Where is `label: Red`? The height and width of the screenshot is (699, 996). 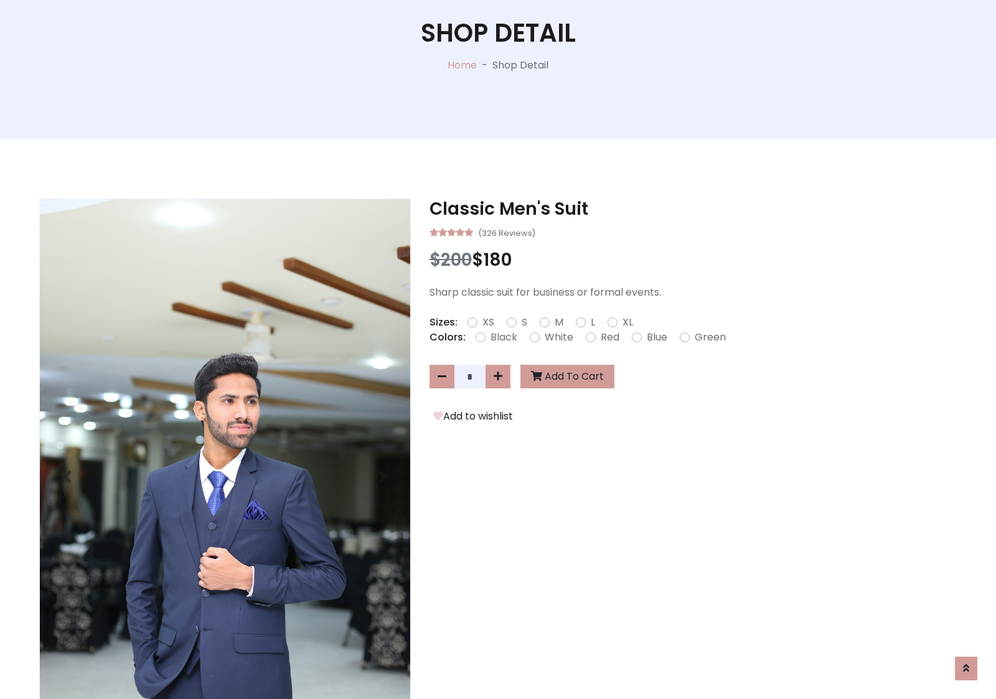 label: Red is located at coordinates (610, 337).